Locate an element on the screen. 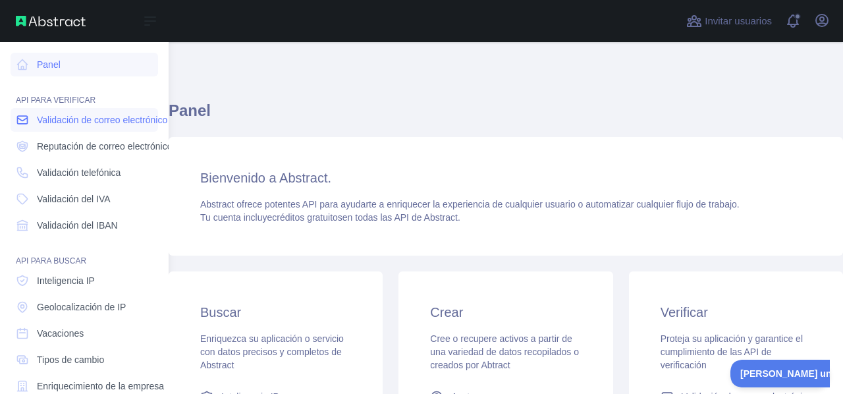 The width and height of the screenshot is (843, 394). font: Cree o recupere activos a partir de una variedad de datos recopilados o creados por Abtract is located at coordinates (504, 352).